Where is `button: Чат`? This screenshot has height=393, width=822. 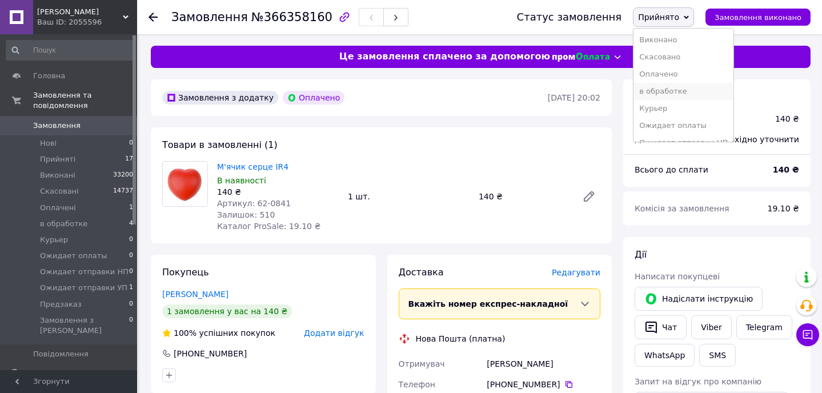 button: Чат is located at coordinates (661, 327).